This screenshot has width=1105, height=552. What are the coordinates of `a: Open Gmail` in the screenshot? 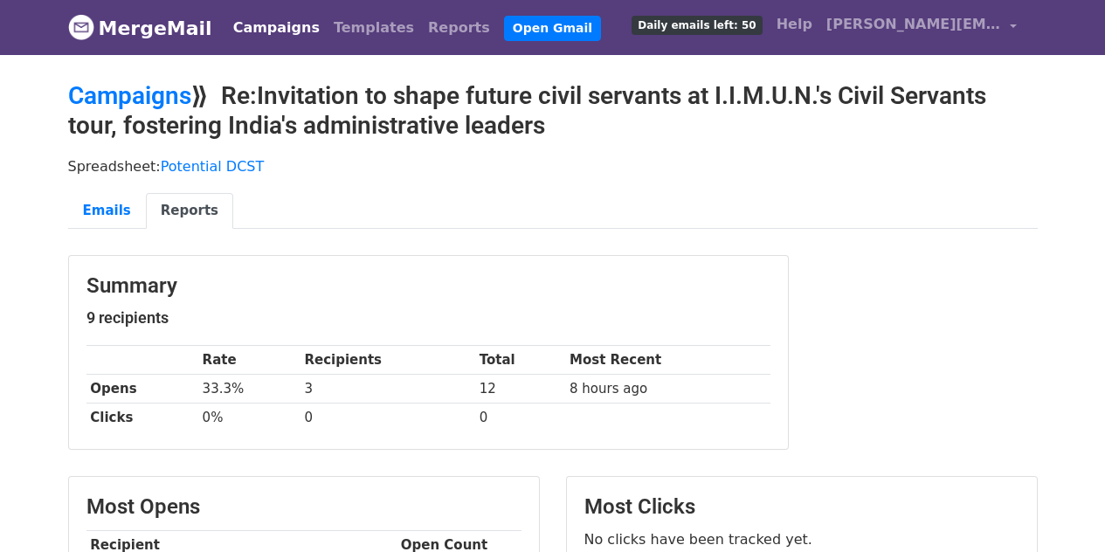 It's located at (552, 28).